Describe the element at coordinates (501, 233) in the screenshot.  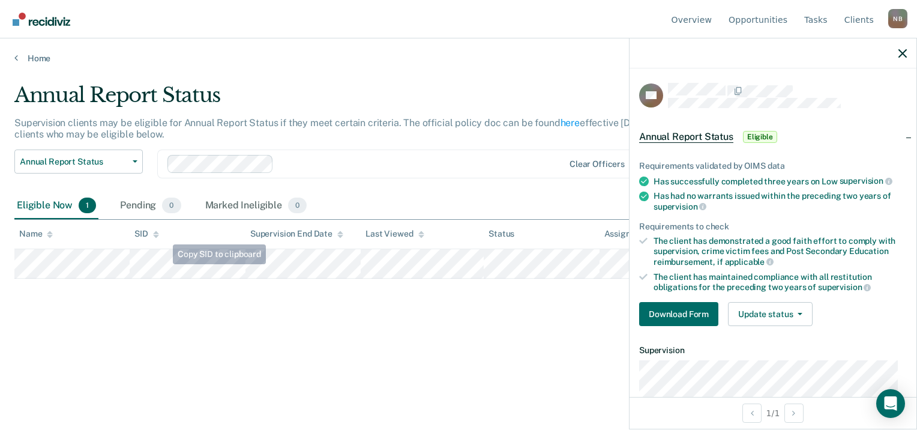
I see `div: Status` at that location.